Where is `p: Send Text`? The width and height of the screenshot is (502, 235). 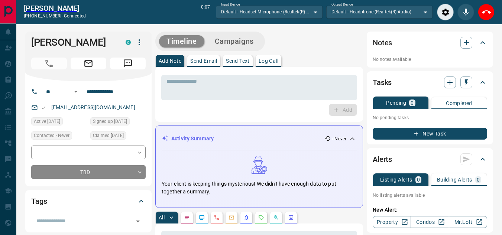 p: Send Text is located at coordinates (238, 61).